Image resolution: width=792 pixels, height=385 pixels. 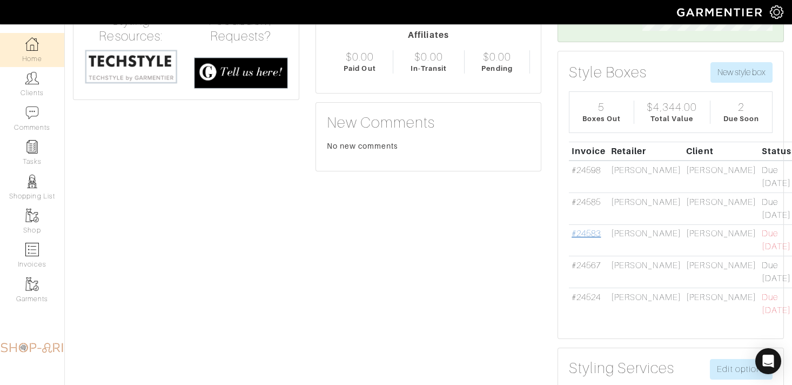 I want to click on a: #24585, so click(x=586, y=202).